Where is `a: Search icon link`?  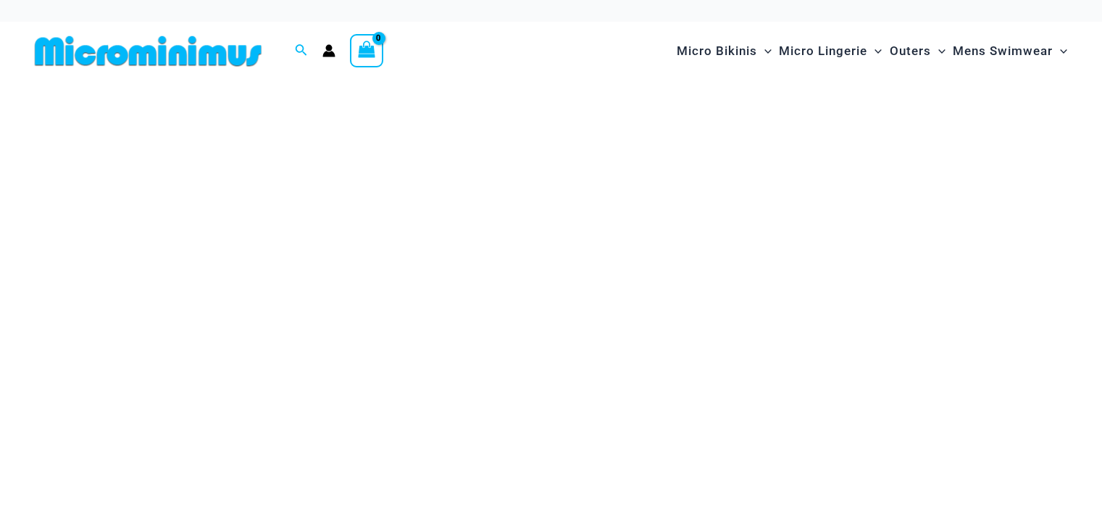 a: Search icon link is located at coordinates (301, 51).